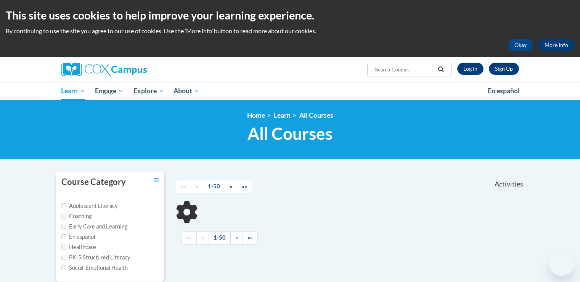 The image size is (580, 282). I want to click on a: Register, so click(504, 69).